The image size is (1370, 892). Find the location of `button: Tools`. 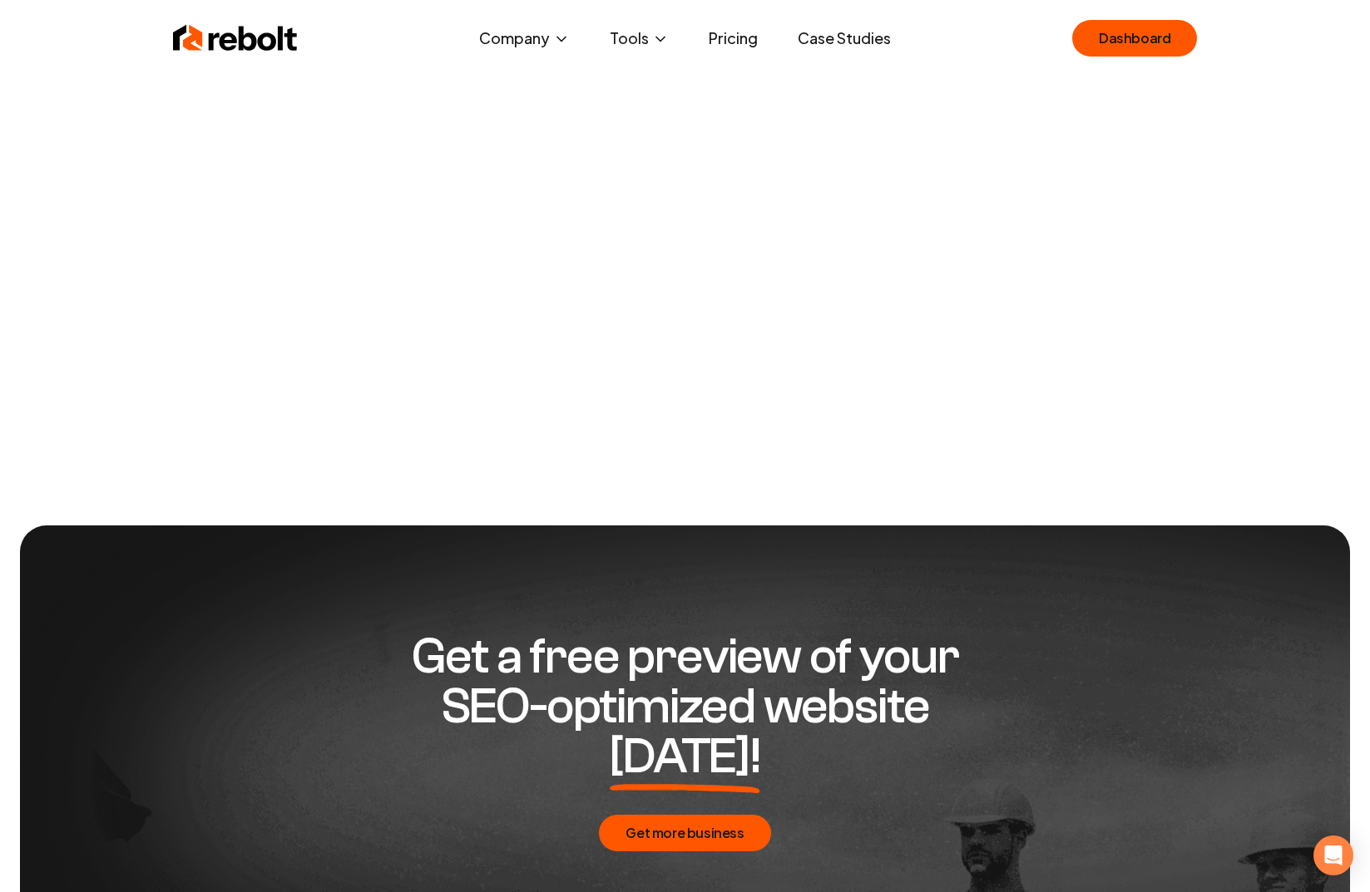

button: Tools is located at coordinates (639, 38).